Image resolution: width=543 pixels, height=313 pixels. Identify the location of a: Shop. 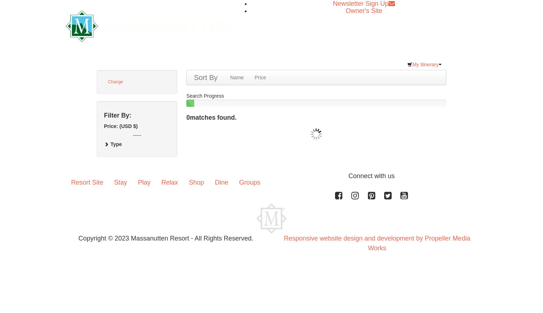
(196, 183).